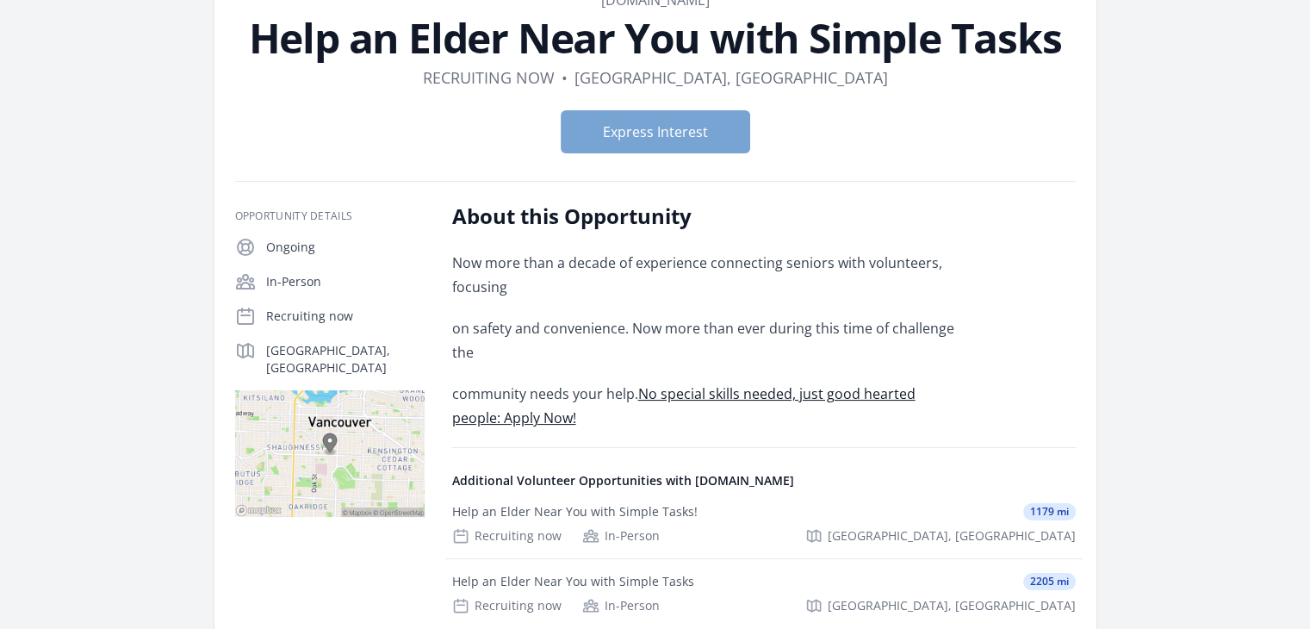 The image size is (1310, 629). Describe the element at coordinates (656, 132) in the screenshot. I see `button: Express Interest` at that location.